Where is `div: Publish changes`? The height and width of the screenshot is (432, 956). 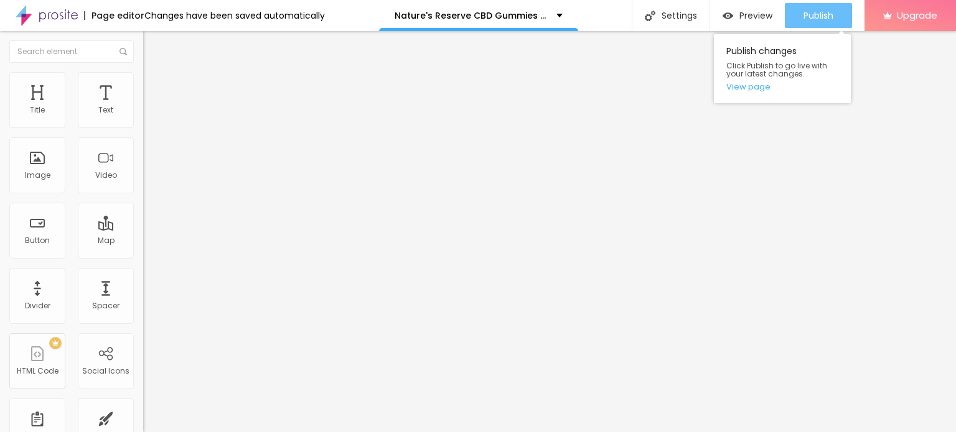 div: Publish changes is located at coordinates (782, 68).